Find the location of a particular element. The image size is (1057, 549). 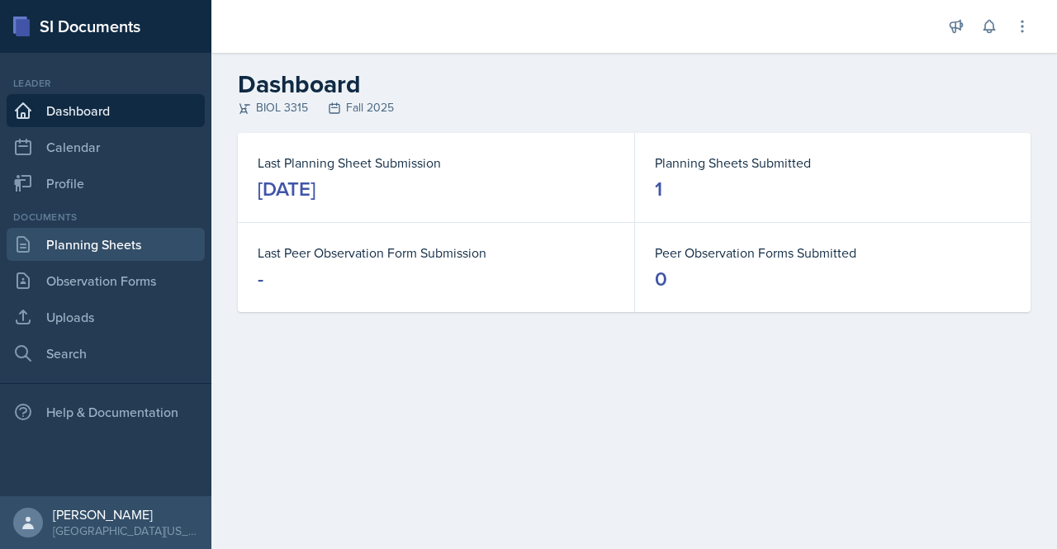

div: BIOL 3315 Fall 2025 is located at coordinates (634, 107).